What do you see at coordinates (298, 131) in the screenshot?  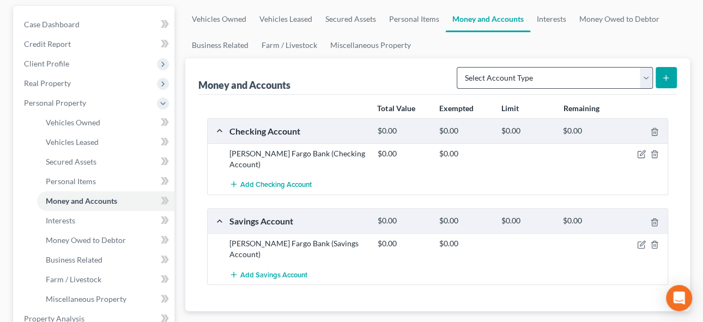 I see `div: Checking Account` at bounding box center [298, 131].